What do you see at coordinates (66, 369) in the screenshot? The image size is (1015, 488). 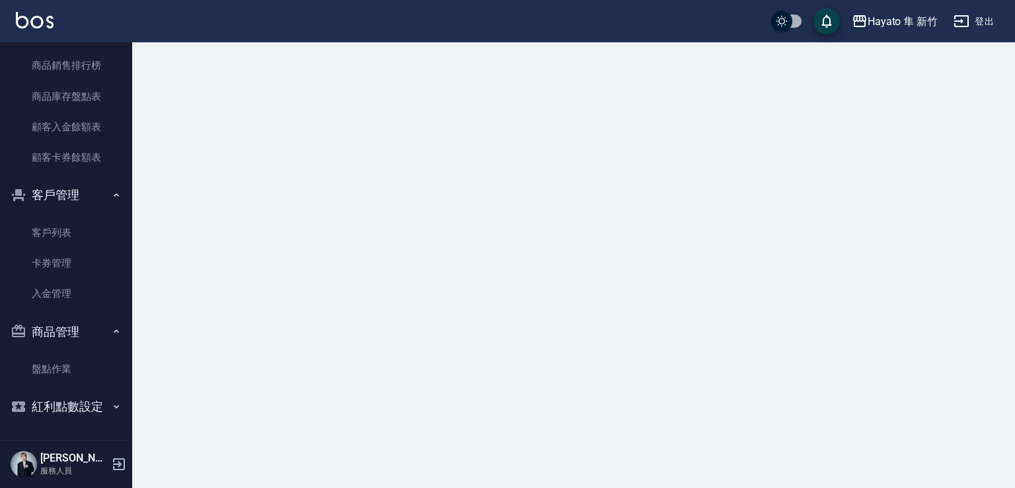 I see `a: 盤點作業` at bounding box center [66, 369].